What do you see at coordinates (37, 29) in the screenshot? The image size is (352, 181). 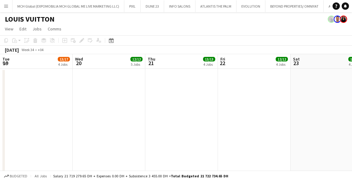 I see `span: Jobs` at bounding box center [37, 29].